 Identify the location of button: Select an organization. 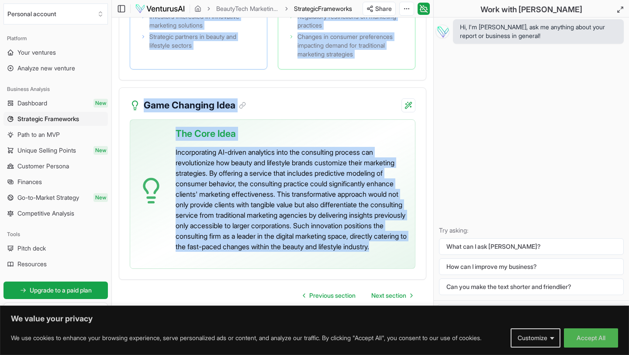
(55, 14).